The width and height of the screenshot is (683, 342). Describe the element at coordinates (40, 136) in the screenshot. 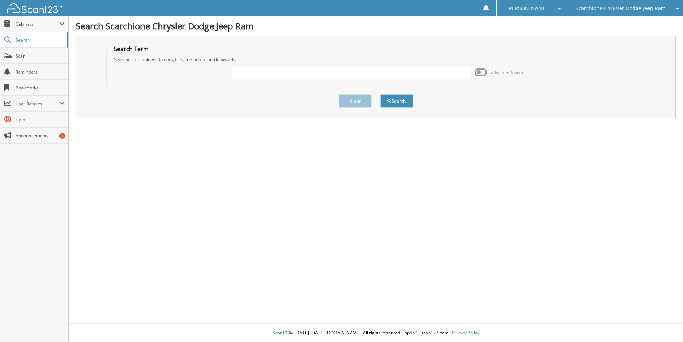

I see `span: Announcements` at that location.